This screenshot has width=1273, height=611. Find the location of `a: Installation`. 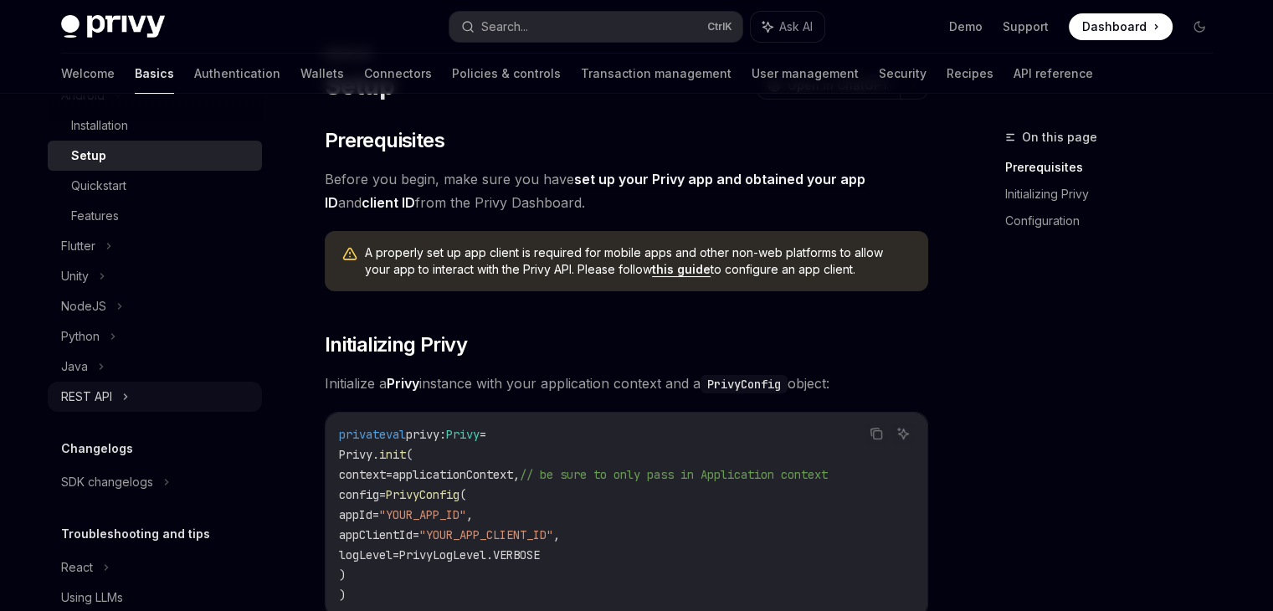

a: Installation is located at coordinates (155, 126).